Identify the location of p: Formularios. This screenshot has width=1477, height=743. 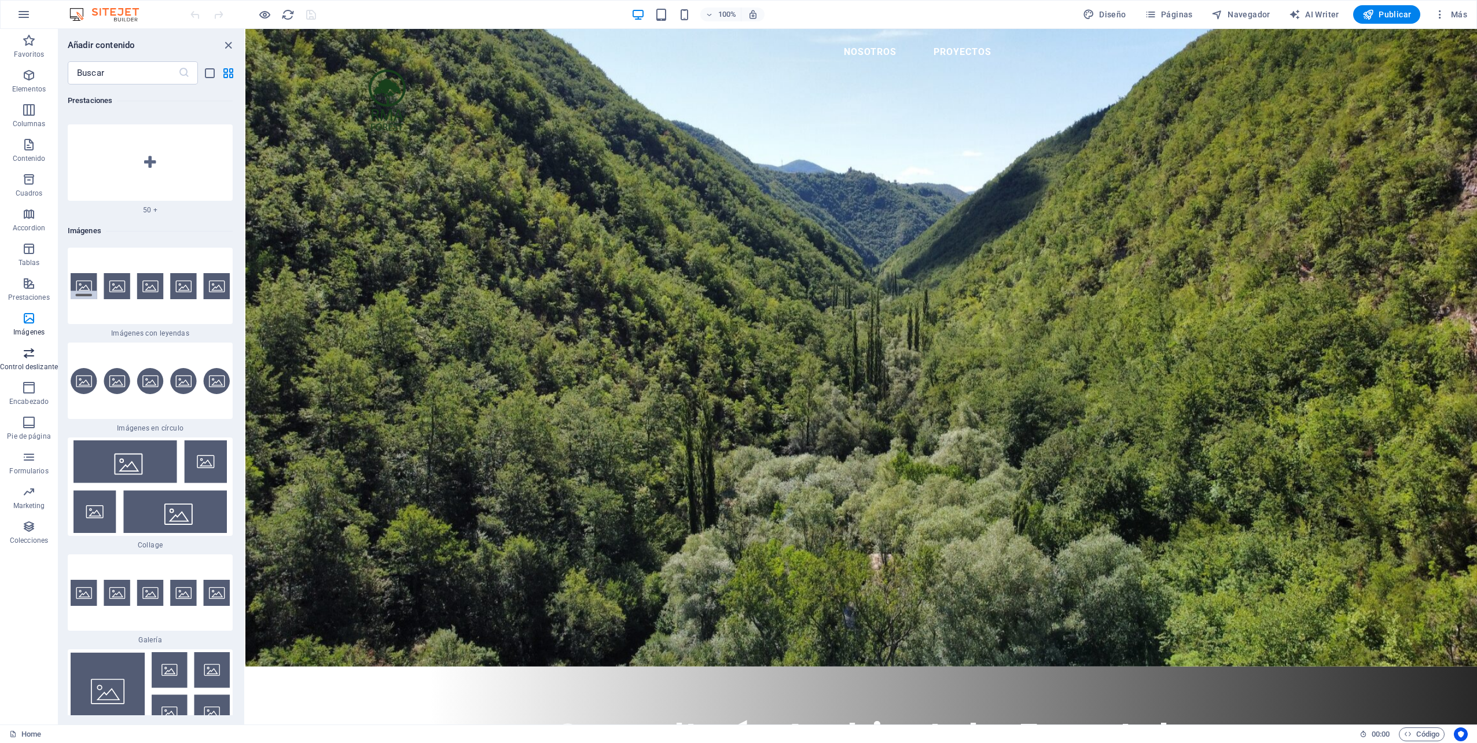
(28, 471).